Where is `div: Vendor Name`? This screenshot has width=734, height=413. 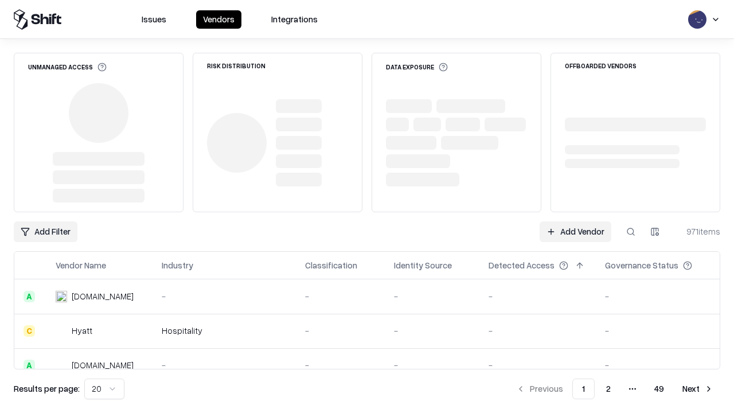 div: Vendor Name is located at coordinates (81, 265).